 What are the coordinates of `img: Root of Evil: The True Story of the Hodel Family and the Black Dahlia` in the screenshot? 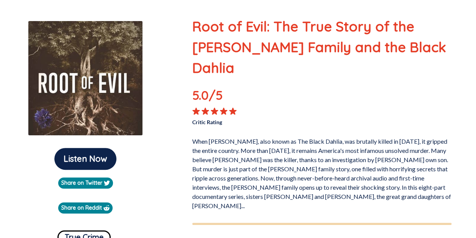 It's located at (85, 78).